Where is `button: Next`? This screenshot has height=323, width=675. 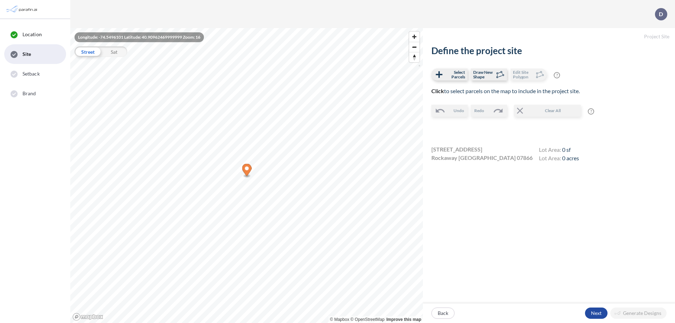
button: Next is located at coordinates (596, 313).